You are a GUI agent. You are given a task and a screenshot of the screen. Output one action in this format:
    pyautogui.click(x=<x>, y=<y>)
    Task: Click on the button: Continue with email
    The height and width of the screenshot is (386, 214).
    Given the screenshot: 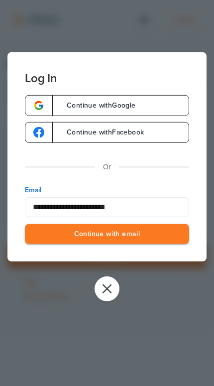 What is the action you would take?
    pyautogui.click(x=107, y=233)
    